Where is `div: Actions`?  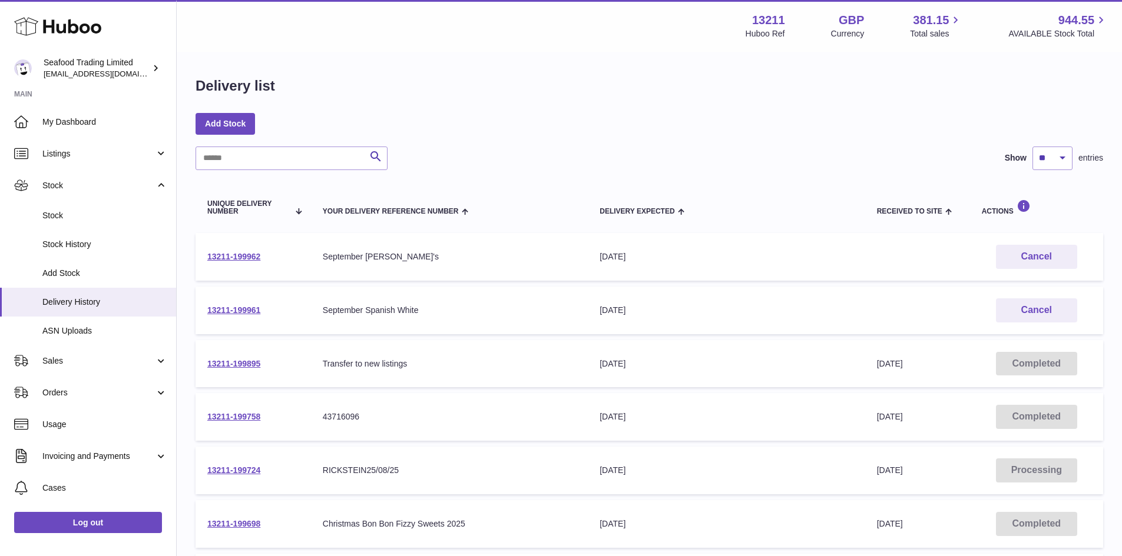
div: Actions is located at coordinates (1036, 207).